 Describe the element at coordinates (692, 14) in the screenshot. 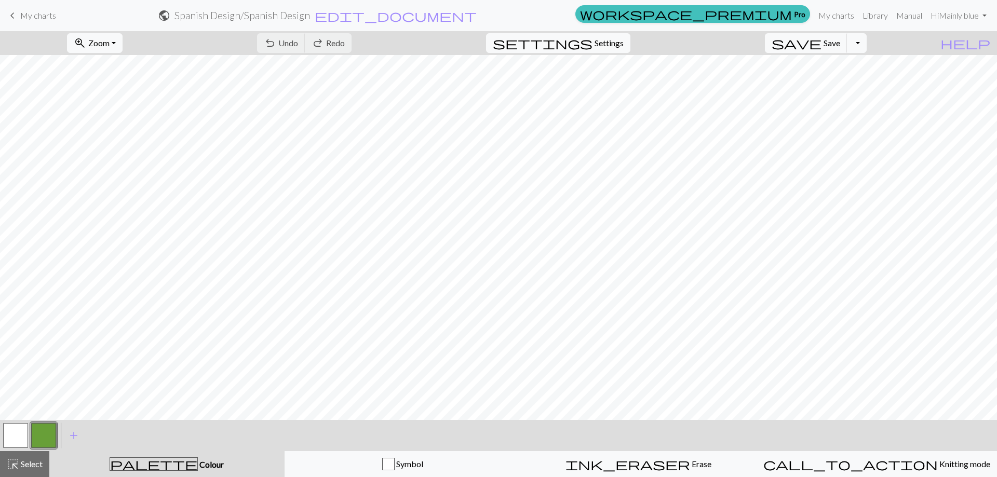

I see `a: Pro` at that location.